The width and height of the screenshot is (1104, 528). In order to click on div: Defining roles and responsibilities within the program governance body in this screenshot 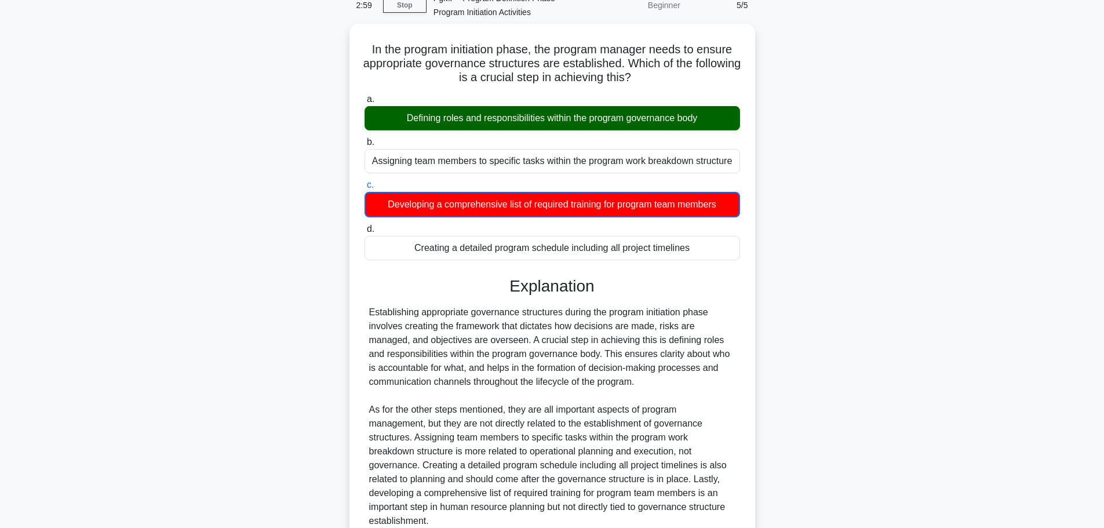, I will do `click(552, 118)`.